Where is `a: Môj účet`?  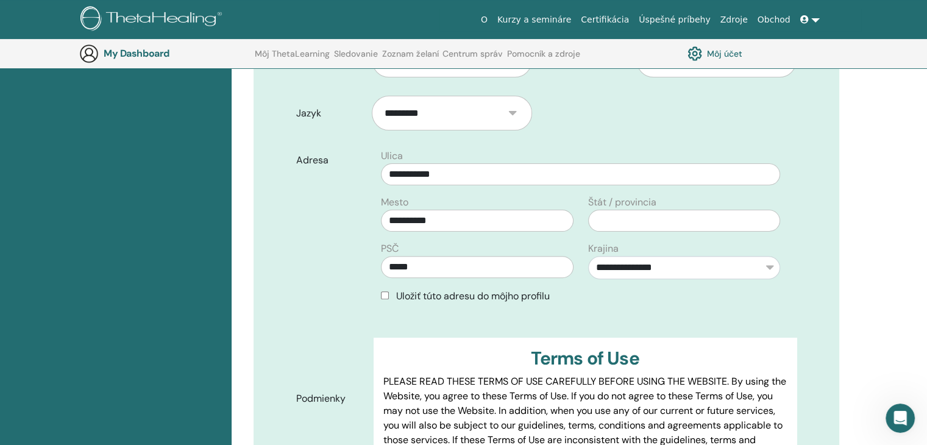 a: Môj účet is located at coordinates (715, 54).